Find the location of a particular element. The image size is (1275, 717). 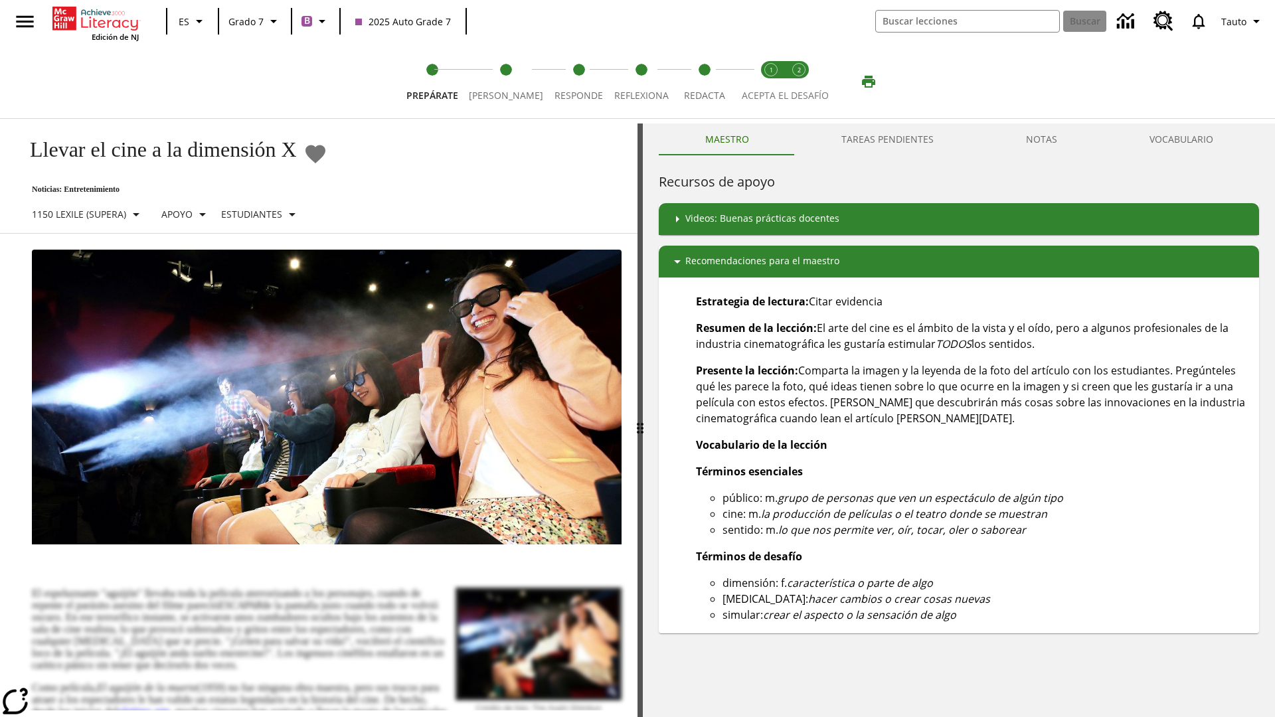

div: Recomendaciones para el maestro is located at coordinates (959, 262).